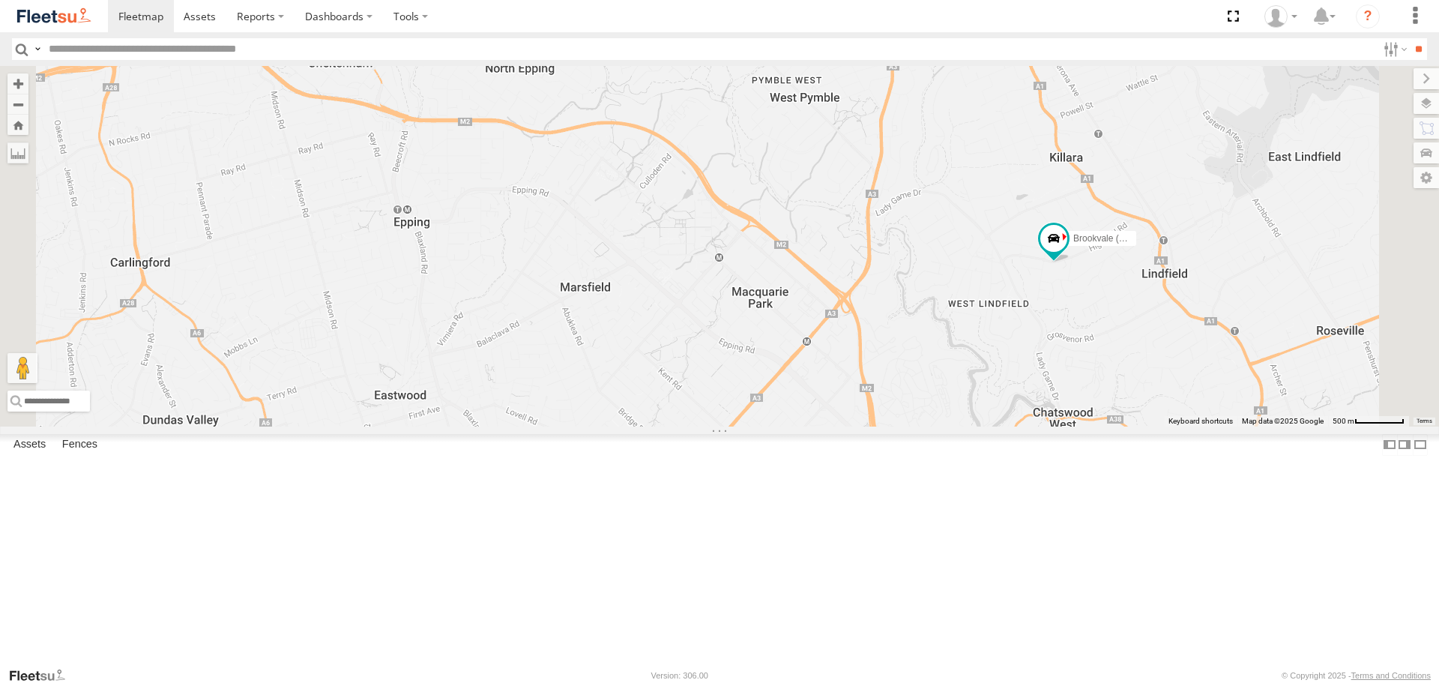 This screenshot has height=683, width=1439. I want to click on button: Zoom out, so click(18, 104).